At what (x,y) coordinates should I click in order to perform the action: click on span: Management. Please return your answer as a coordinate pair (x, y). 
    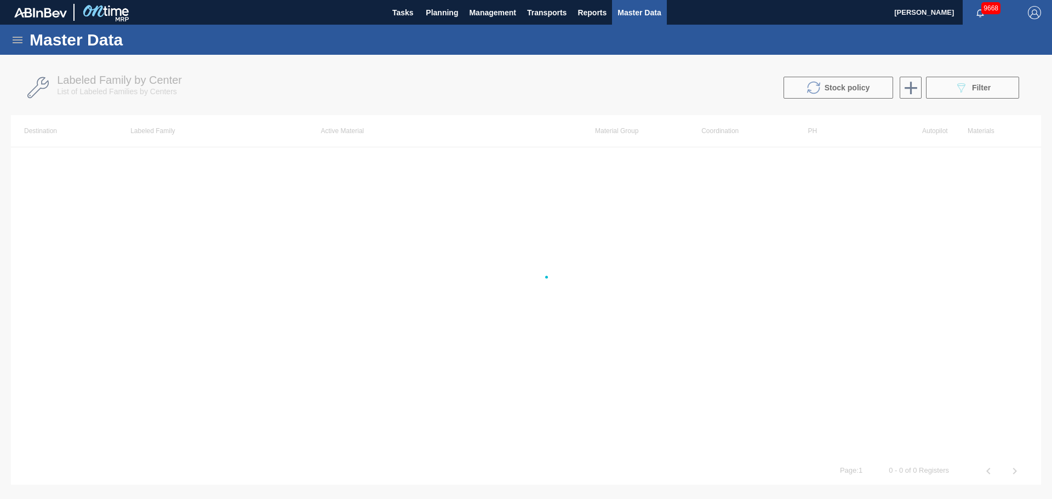
    Looking at the image, I should click on (493, 13).